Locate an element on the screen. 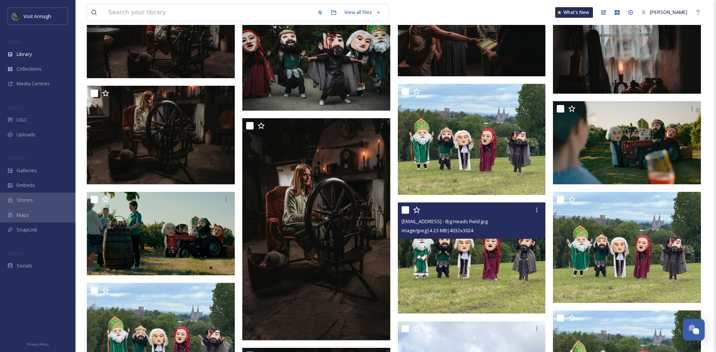 Image resolution: width=716 pixels, height=352 pixels. span: Galleries is located at coordinates (27, 170).